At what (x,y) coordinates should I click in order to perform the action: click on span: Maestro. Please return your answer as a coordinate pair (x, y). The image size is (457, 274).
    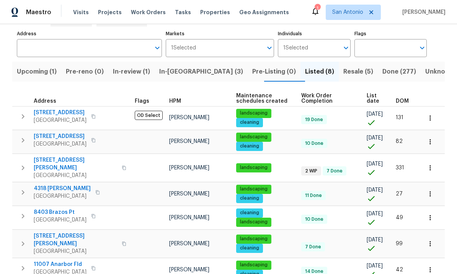
    Looking at the image, I should click on (39, 12).